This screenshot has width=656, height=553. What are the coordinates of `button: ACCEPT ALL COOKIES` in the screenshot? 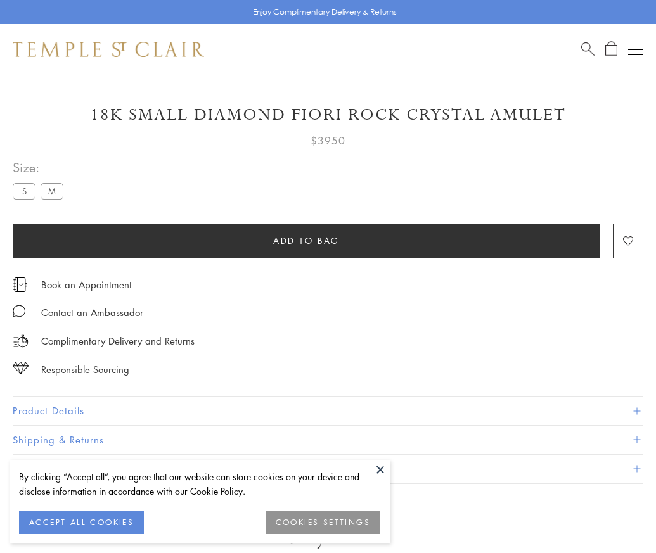 It's located at (81, 523).